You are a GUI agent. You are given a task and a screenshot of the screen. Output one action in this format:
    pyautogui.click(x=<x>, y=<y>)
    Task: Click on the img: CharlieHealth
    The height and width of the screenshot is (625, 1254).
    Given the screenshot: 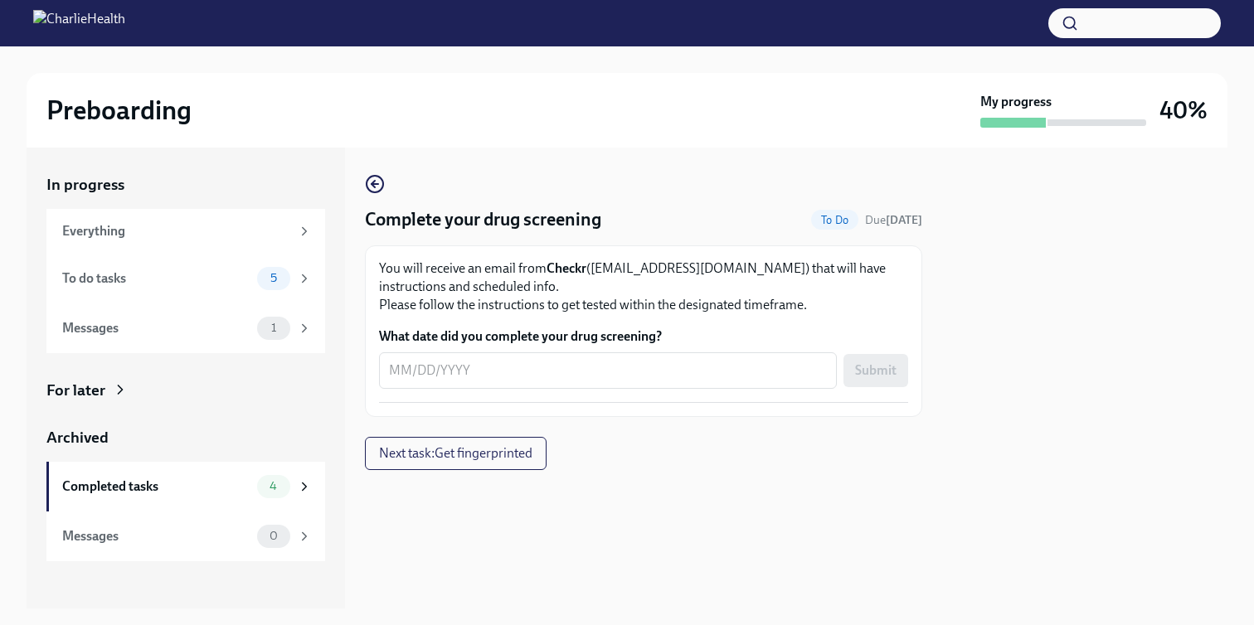 What is the action you would take?
    pyautogui.click(x=79, y=23)
    